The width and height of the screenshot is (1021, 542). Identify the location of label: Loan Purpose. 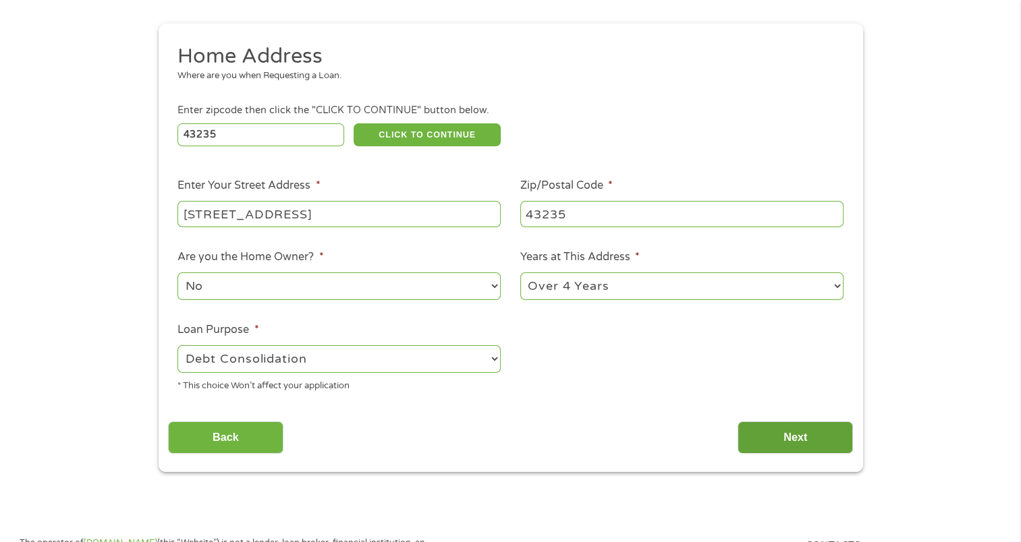
(218, 330).